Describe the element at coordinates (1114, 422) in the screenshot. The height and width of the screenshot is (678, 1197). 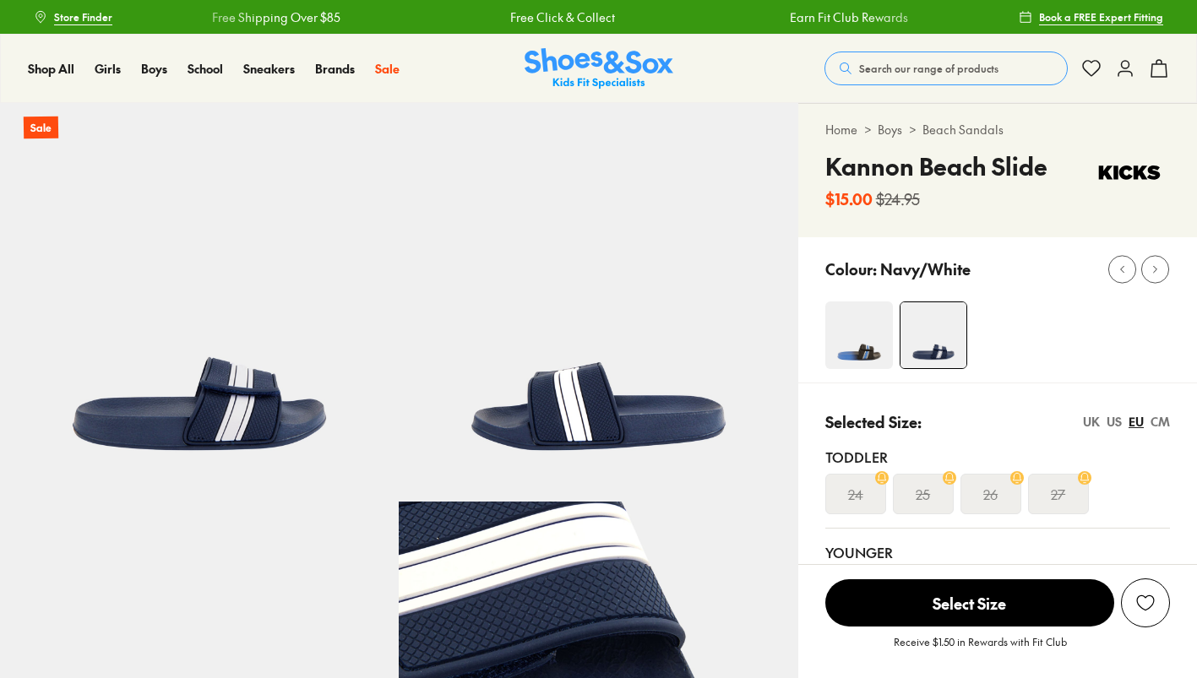
I see `div: US` at that location.